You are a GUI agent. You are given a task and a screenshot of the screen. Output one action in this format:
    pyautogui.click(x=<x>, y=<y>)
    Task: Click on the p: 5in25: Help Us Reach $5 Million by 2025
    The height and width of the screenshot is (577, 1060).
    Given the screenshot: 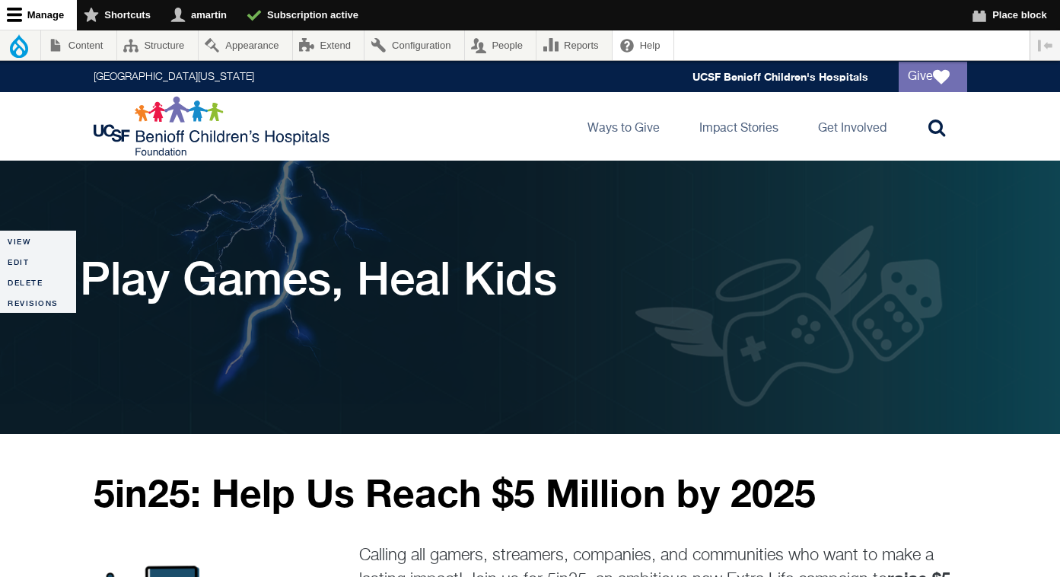 What is the action you would take?
    pyautogui.click(x=530, y=492)
    